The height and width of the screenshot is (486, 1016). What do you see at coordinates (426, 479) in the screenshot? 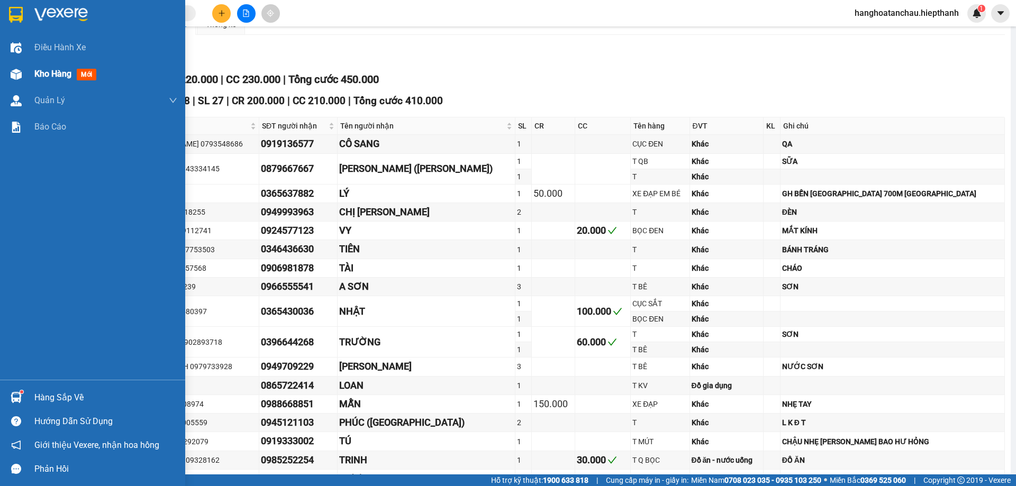
I see `div: DƯƠNG` at bounding box center [426, 479].